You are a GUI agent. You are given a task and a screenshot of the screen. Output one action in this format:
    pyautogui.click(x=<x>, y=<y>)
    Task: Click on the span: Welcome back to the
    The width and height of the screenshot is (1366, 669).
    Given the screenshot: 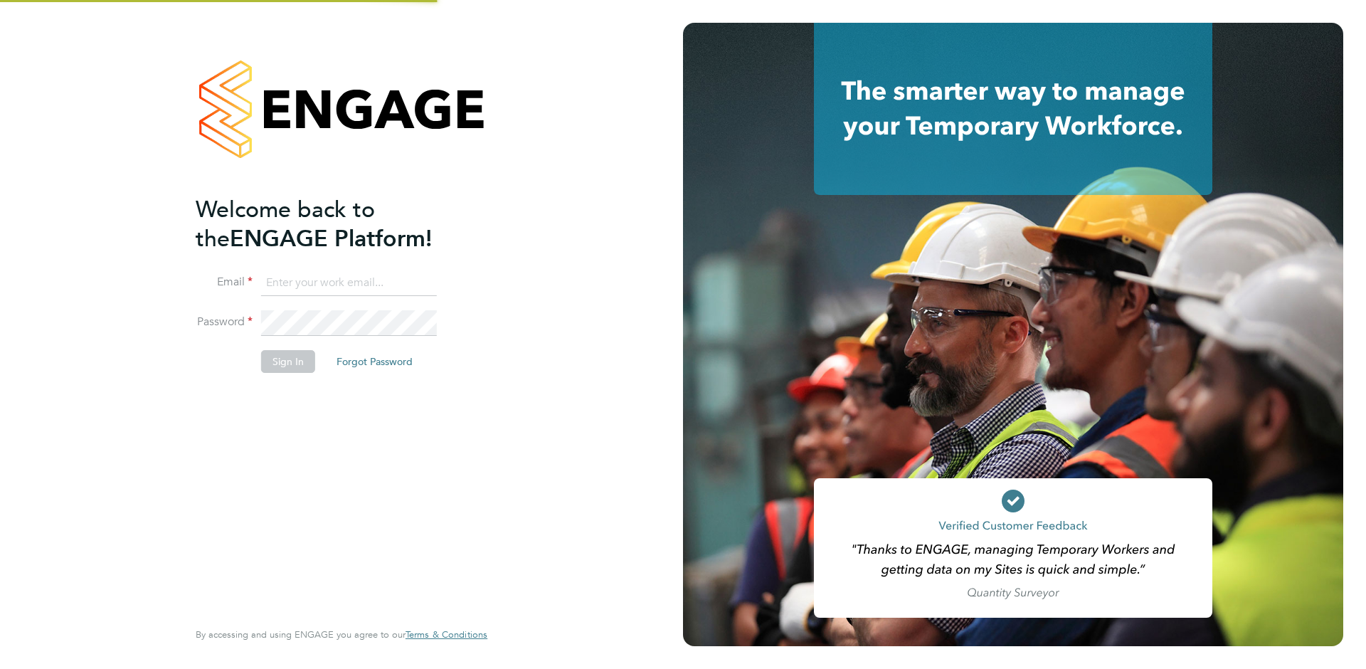 What is the action you would take?
    pyautogui.click(x=285, y=224)
    